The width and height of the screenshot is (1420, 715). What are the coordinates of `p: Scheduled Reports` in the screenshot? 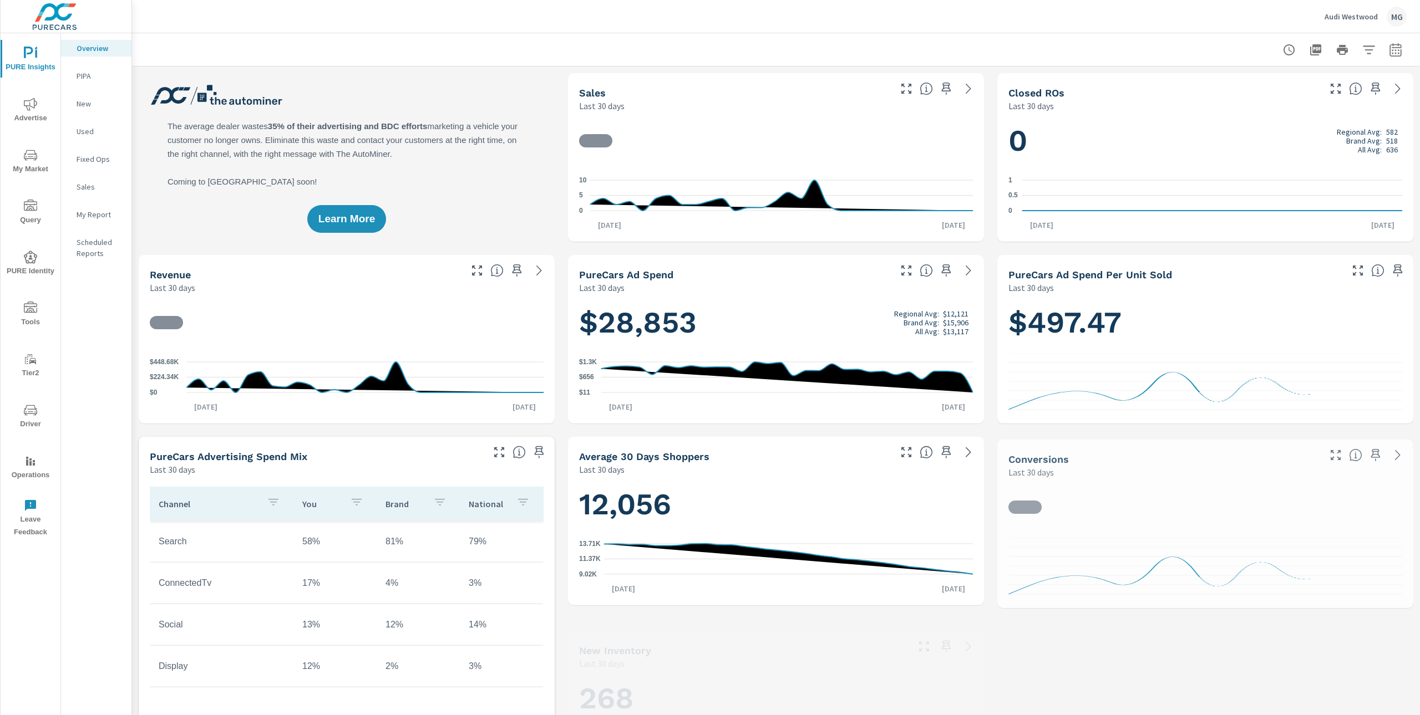 It's located at (99, 248).